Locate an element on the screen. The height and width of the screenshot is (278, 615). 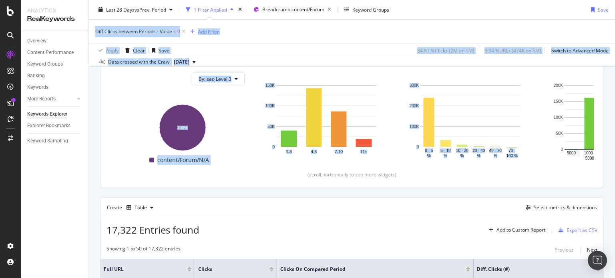
div: 9.34 % URLs ( 474K on 5M ) is located at coordinates (513, 50).